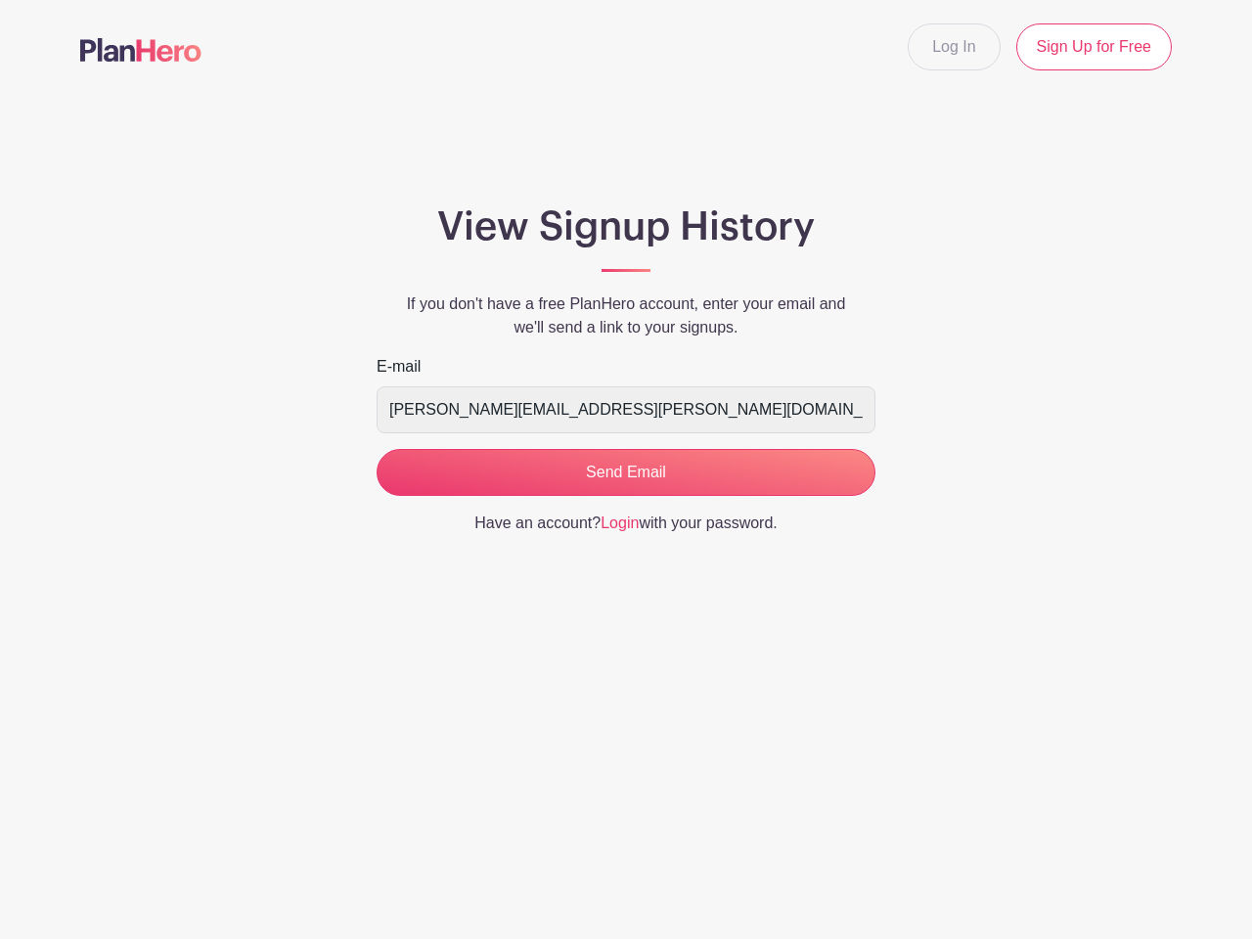 The height and width of the screenshot is (939, 1252). Describe the element at coordinates (141, 50) in the screenshot. I see `img: logo-507f7623f17ff9eddc593b1ce0a138ce2505c220e1c5a4e2b4648c50719b7d32.svg` at that location.